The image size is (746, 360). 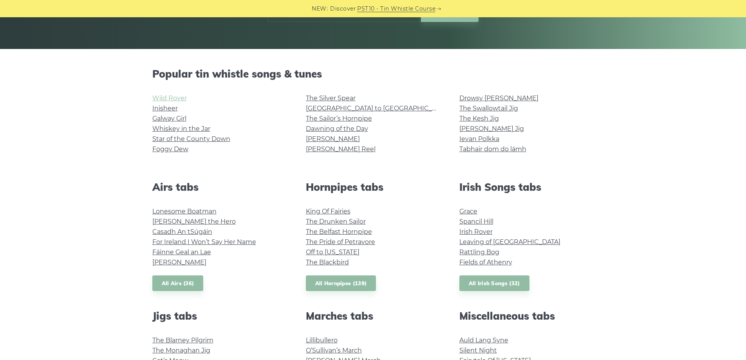 What do you see at coordinates (483, 340) in the screenshot?
I see `a: Auld Lang Syne` at bounding box center [483, 340].